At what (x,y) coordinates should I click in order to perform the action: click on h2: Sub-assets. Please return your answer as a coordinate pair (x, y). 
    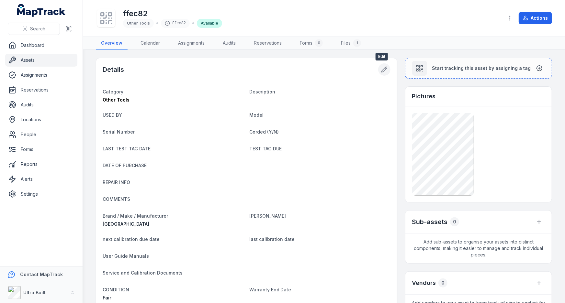
    Looking at the image, I should click on (430, 222).